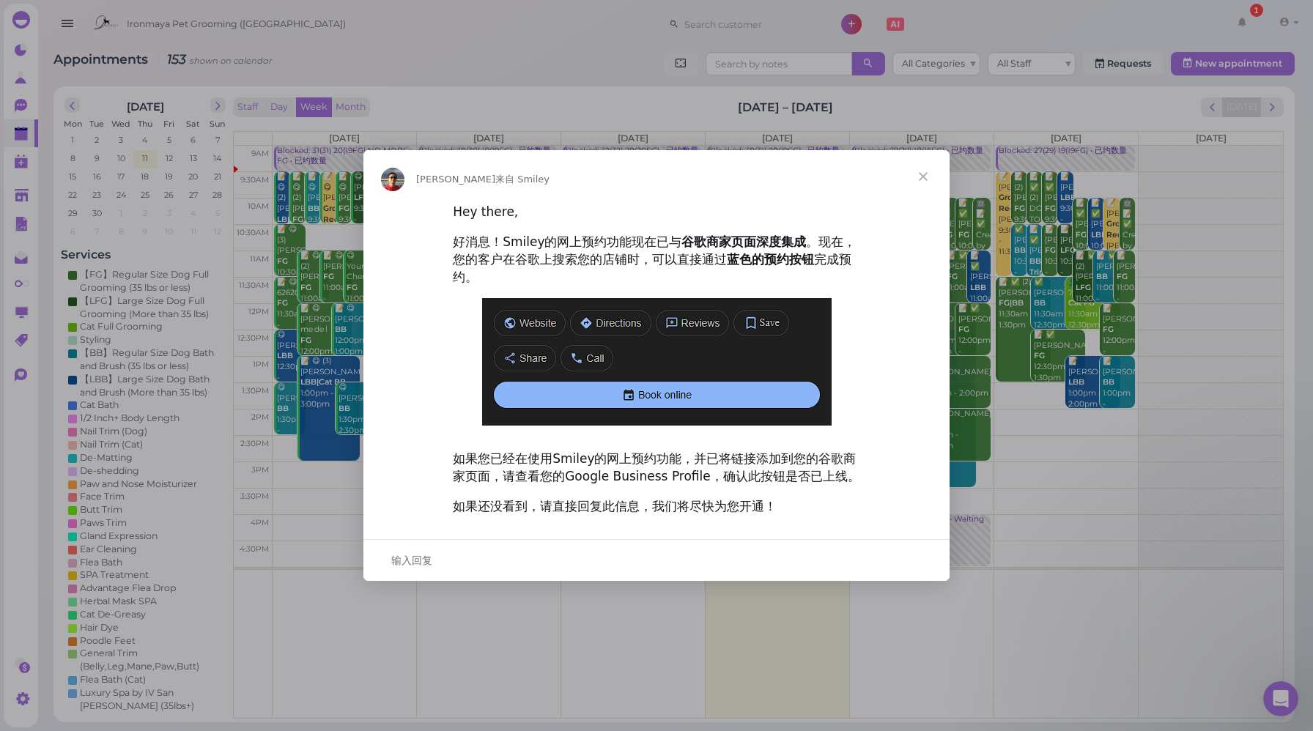 The width and height of the screenshot is (1313, 731). What do you see at coordinates (393, 180) in the screenshot?
I see `img: Profile image for Lin` at bounding box center [393, 180].